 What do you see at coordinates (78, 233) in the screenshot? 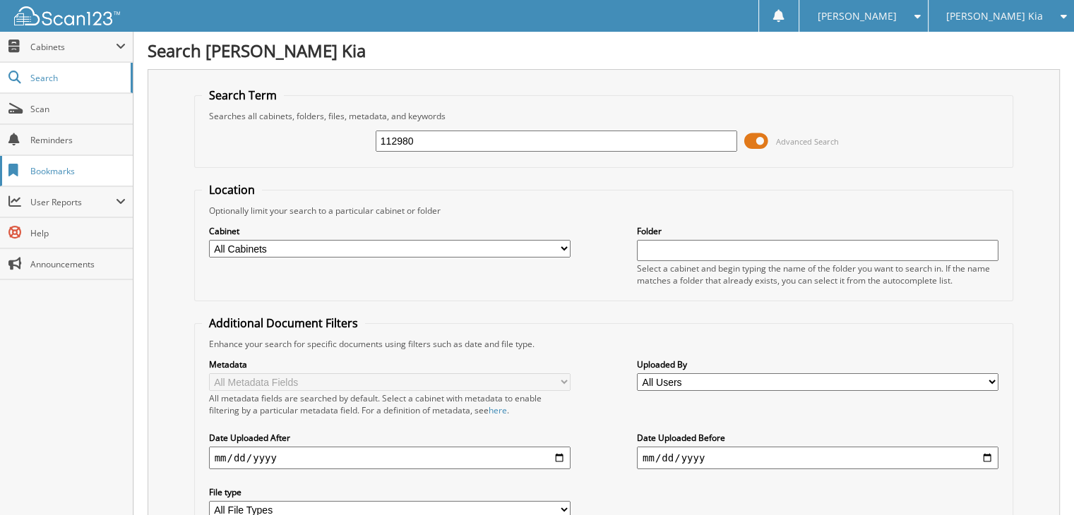
I see `span: Help` at bounding box center [78, 233].